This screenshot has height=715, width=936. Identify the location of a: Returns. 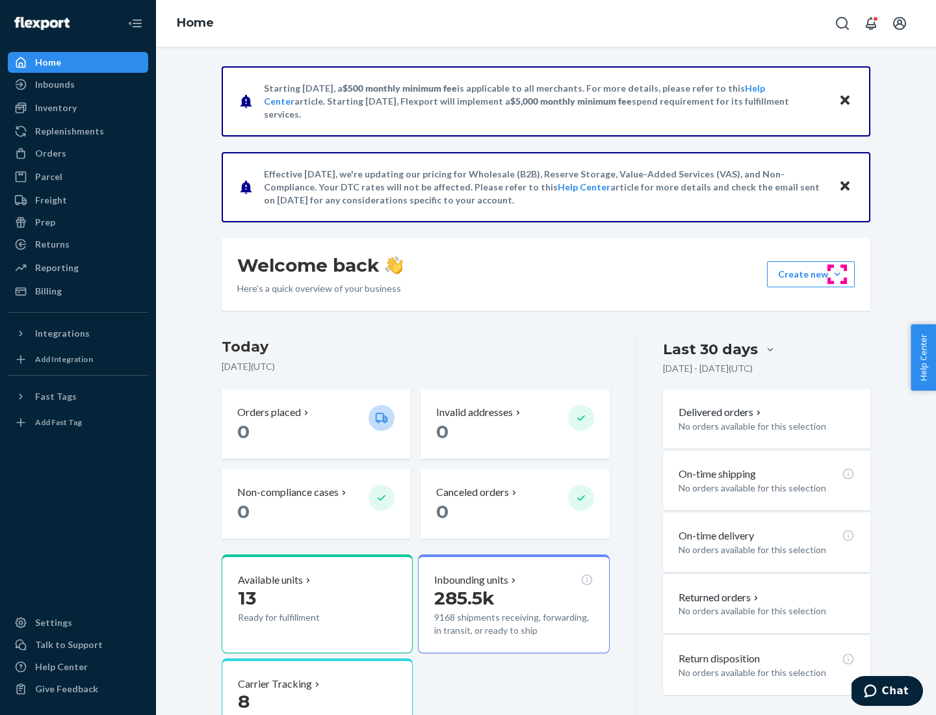
(78, 244).